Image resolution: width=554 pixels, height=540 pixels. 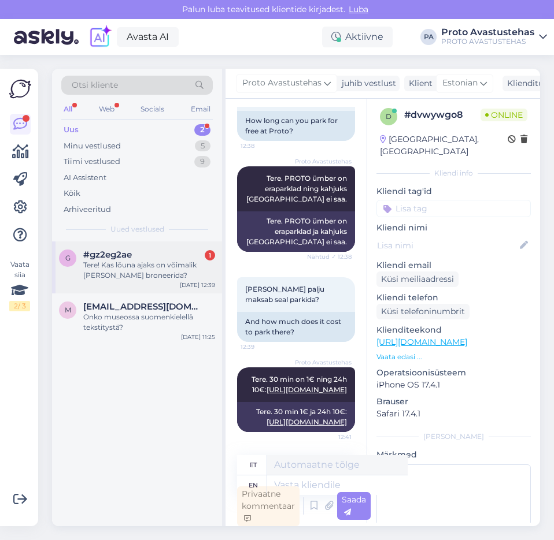 I want to click on p: Brauser, so click(x=453, y=402).